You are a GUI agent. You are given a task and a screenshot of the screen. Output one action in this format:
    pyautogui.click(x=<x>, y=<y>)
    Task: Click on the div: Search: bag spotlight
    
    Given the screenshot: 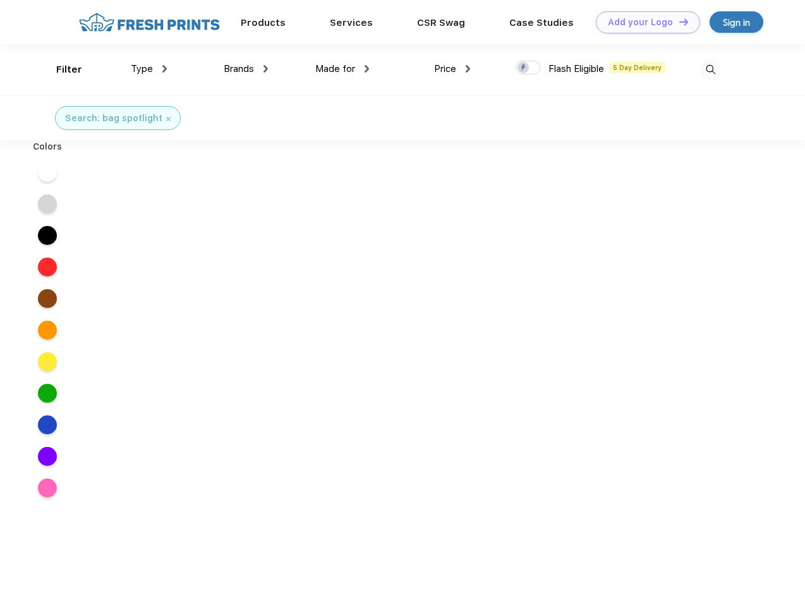 What is the action you would take?
    pyautogui.click(x=114, y=118)
    